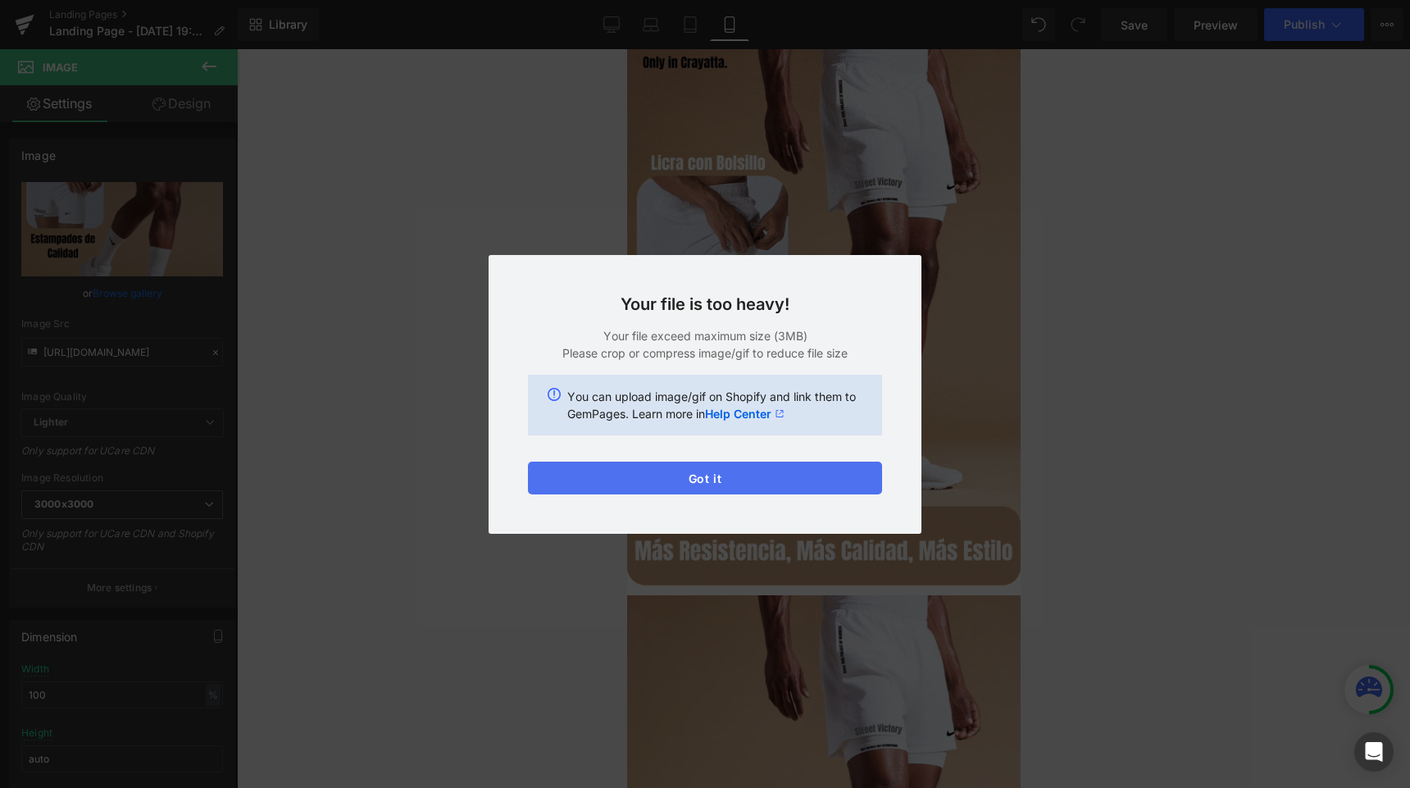 The image size is (1410, 788). I want to click on p: Your file exceed maximum size (3MB), so click(705, 335).